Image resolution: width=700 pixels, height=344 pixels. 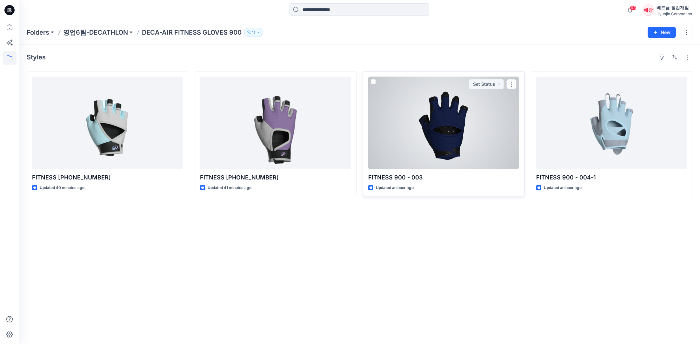 What do you see at coordinates (229, 188) in the screenshot?
I see `p: Updated 41 minutes ago` at bounding box center [229, 188].